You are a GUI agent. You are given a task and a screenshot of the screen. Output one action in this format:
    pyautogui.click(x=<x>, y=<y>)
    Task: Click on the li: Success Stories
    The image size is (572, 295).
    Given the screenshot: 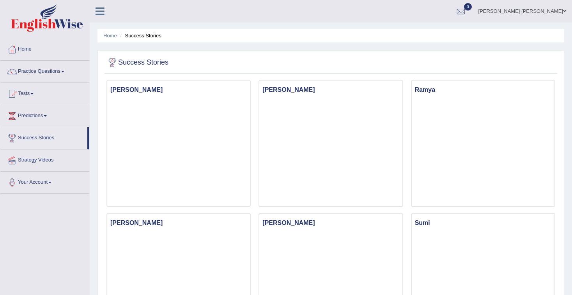 What is the action you would take?
    pyautogui.click(x=140, y=35)
    